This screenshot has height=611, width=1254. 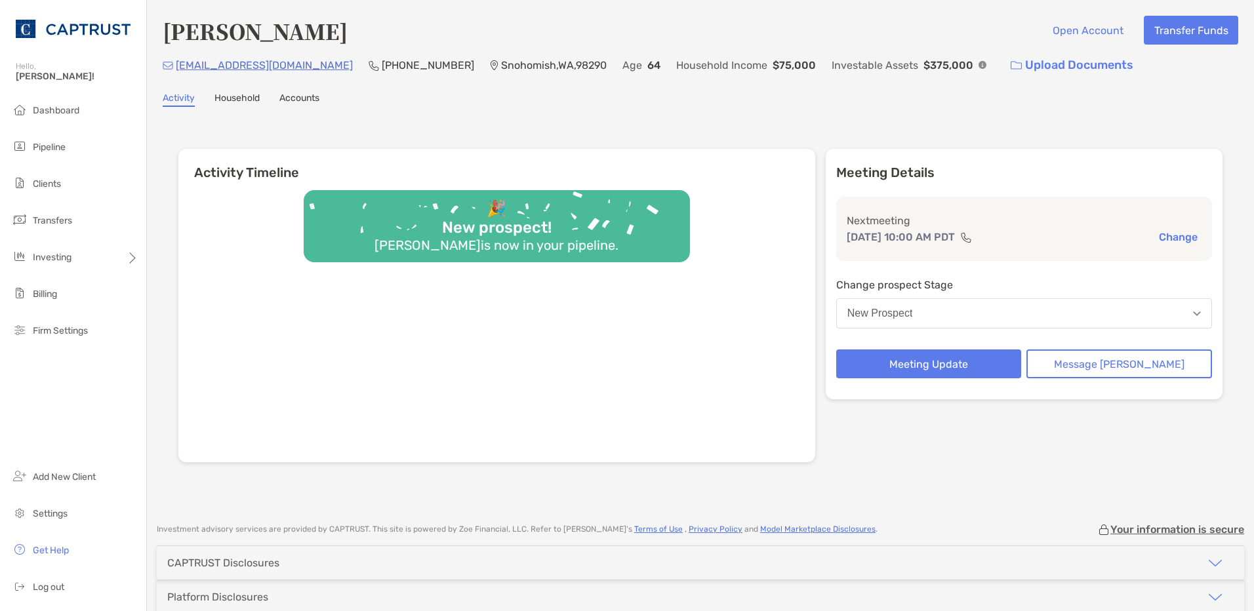 What do you see at coordinates (715, 529) in the screenshot?
I see `a: Privacy Policy` at bounding box center [715, 529].